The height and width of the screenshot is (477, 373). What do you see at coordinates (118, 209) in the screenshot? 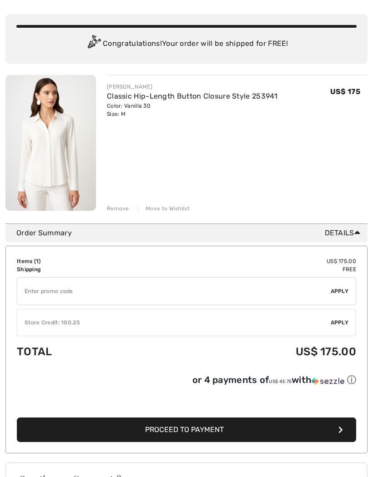
I see `div: Remove` at bounding box center [118, 209].